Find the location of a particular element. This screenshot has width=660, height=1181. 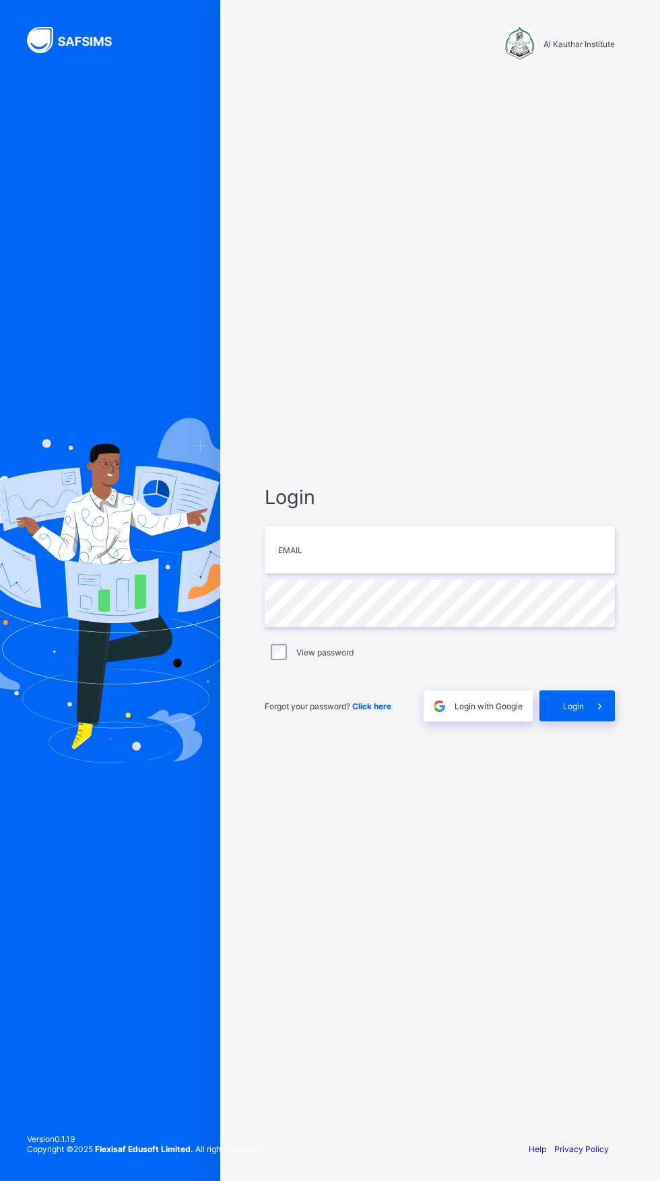

label: View password is located at coordinates (324, 652).